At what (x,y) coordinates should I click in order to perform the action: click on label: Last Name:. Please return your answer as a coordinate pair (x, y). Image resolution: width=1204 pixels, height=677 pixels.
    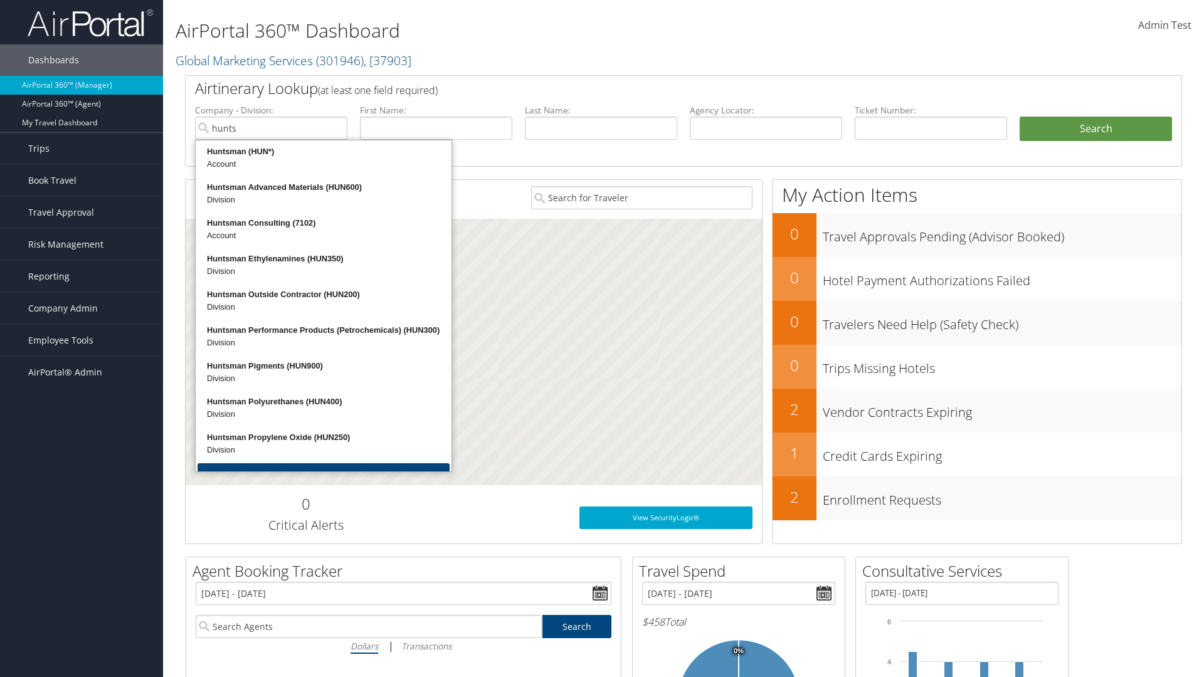
    Looking at the image, I should click on (601, 110).